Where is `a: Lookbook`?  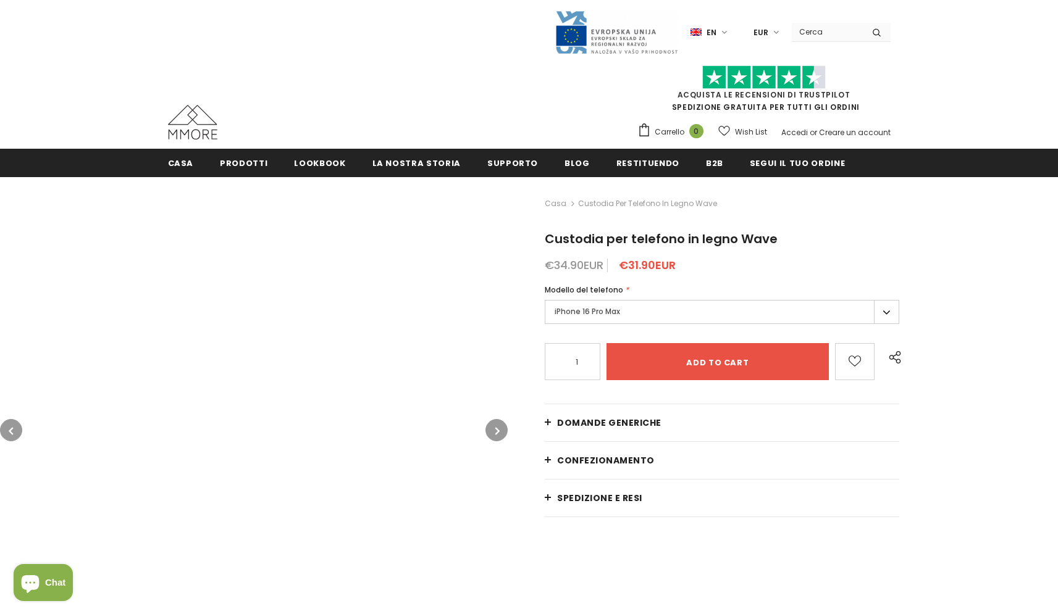 a: Lookbook is located at coordinates (319, 162).